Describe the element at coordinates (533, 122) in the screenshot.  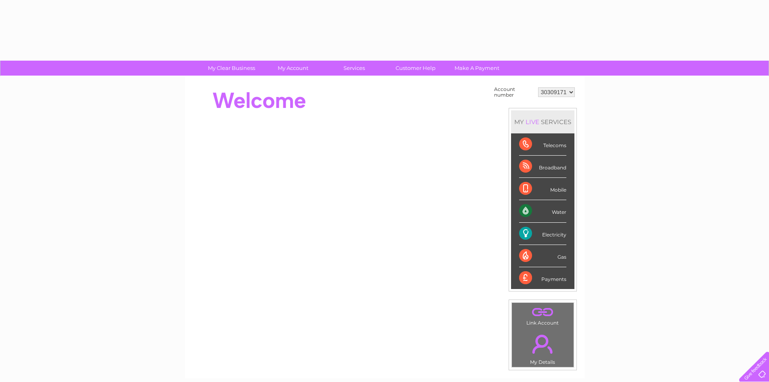
I see `div: LIVE` at that location.